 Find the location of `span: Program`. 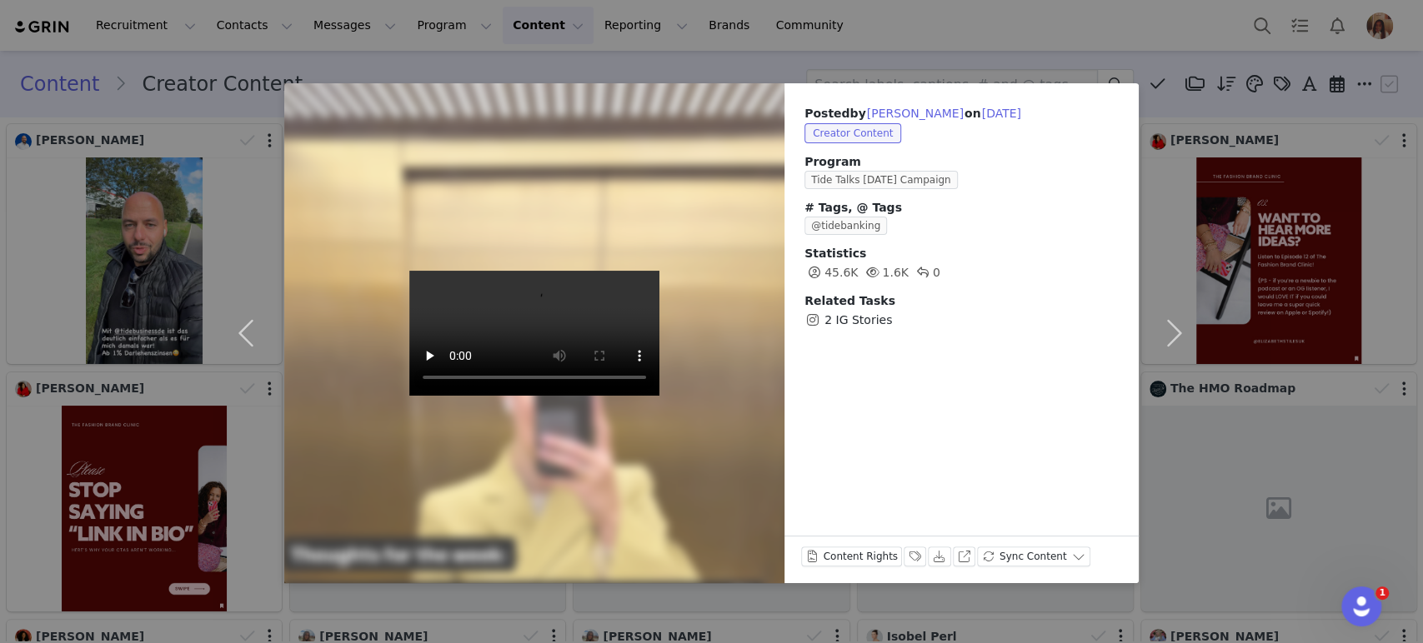

span: Program is located at coordinates (961, 162).